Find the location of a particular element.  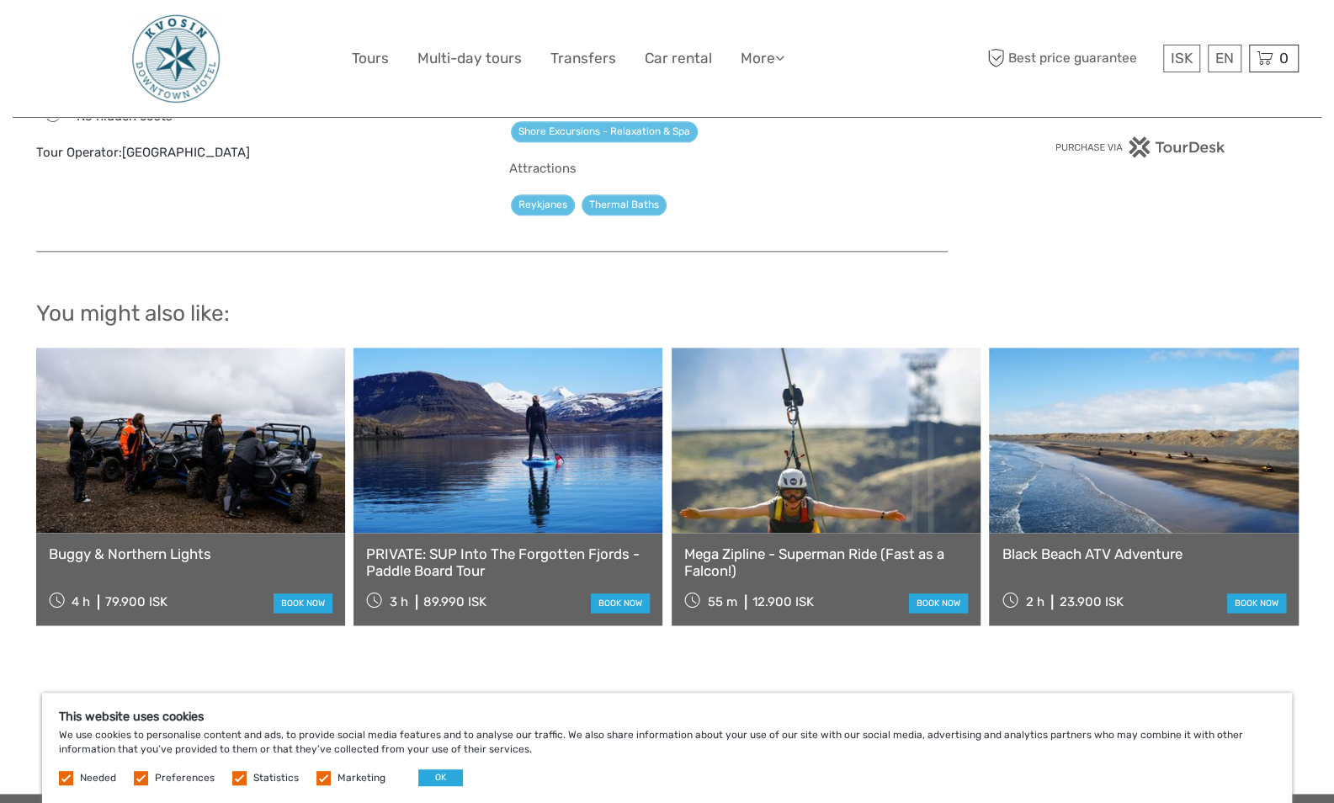

div: 23.900 ISK is located at coordinates (1091, 602).